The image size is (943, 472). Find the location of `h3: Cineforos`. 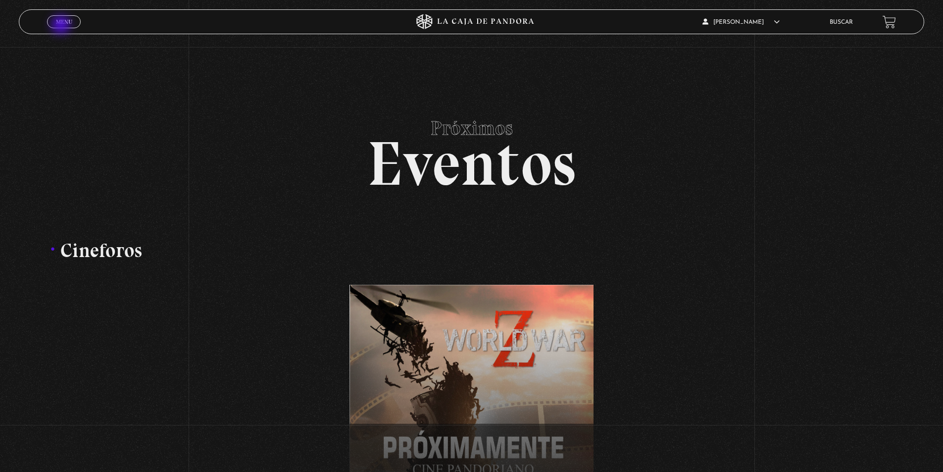

h3: Cineforos is located at coordinates (471, 250).